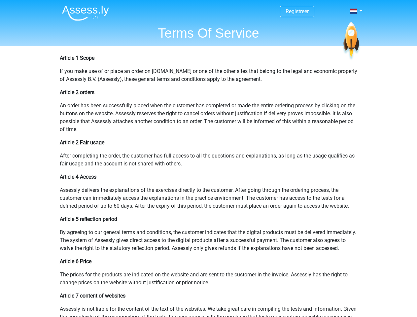 The width and height of the screenshot is (417, 317). Describe the element at coordinates (209, 198) in the screenshot. I see `p: Assessly delivers the explanations of the exercises directly to the customer. After going through...` at that location.